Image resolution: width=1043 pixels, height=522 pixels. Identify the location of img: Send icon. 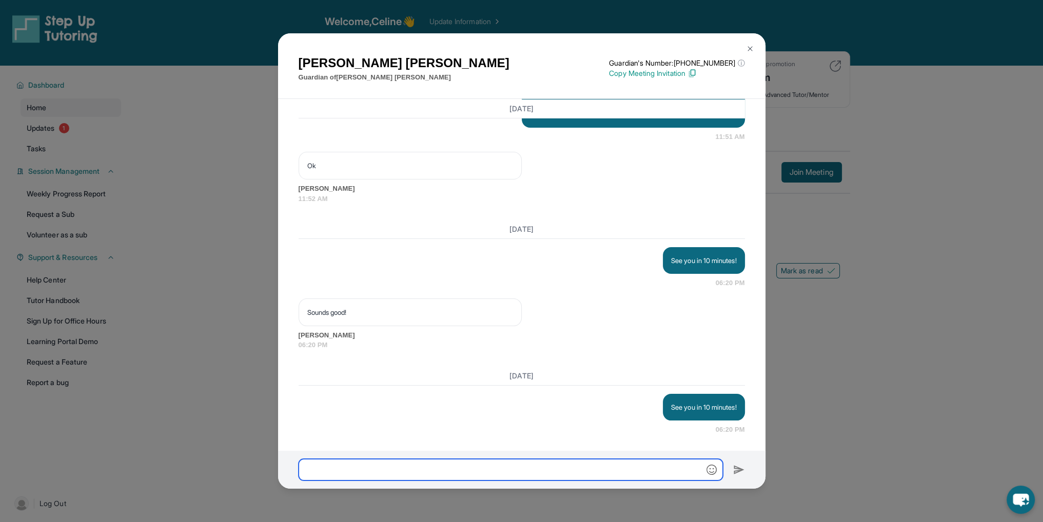
(739, 470).